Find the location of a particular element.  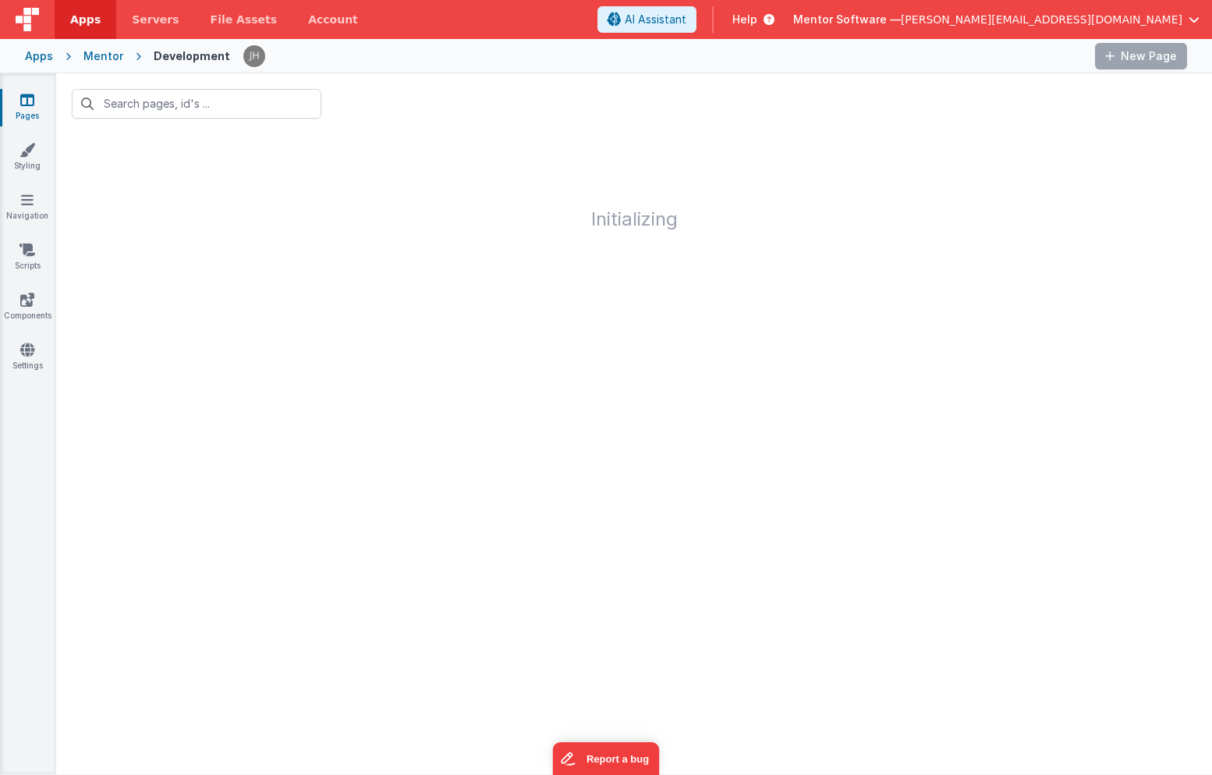

div: Mentor is located at coordinates (103, 56).